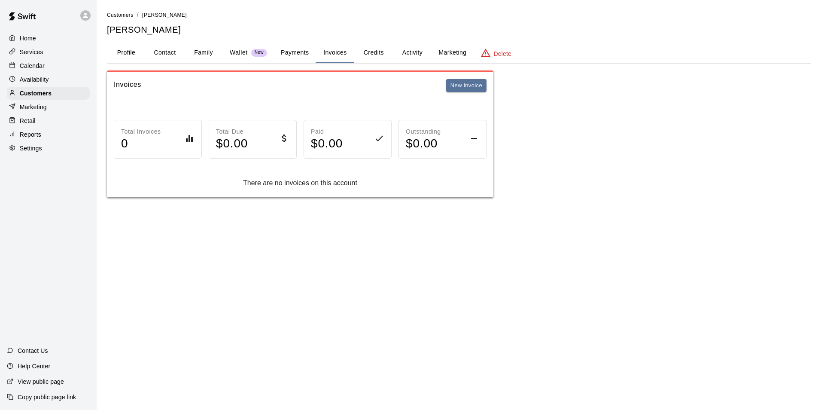  I want to click on p: Delete, so click(503, 54).